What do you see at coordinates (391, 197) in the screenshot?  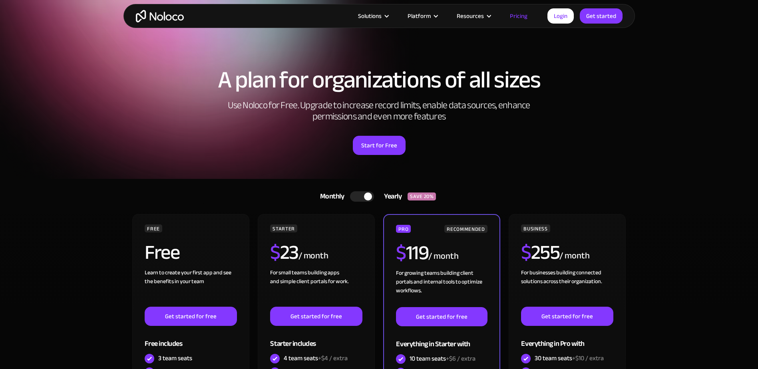 I see `div: Yearly` at bounding box center [391, 197].